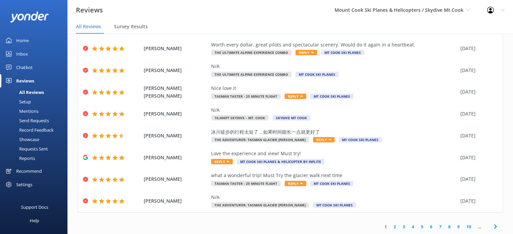  I want to click on div: Showcase, so click(22, 140).